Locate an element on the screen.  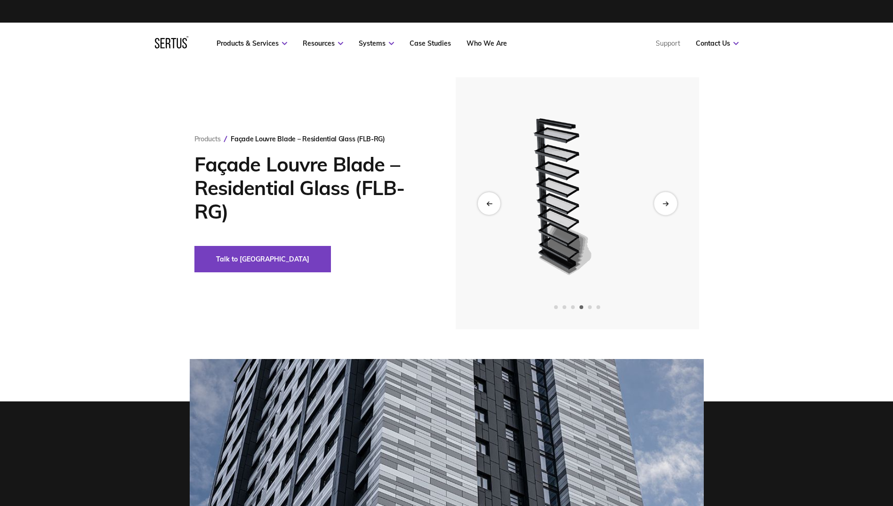
a: Products is located at coordinates (208, 139).